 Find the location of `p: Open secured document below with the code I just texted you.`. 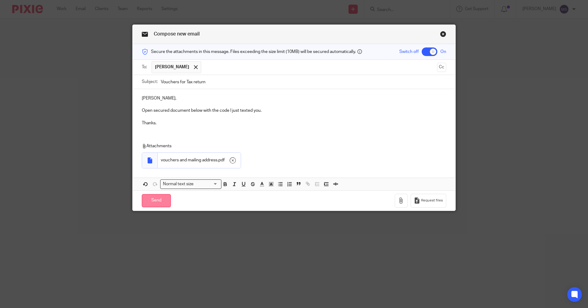

p: Open secured document below with the code I just texted you. is located at coordinates (294, 111).